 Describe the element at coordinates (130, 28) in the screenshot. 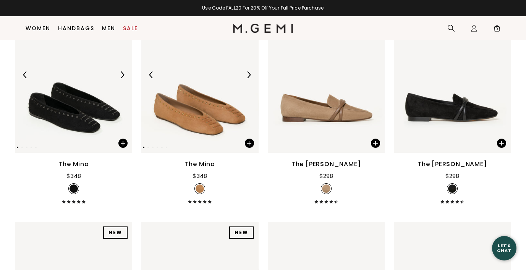

I see `a: Sale` at that location.